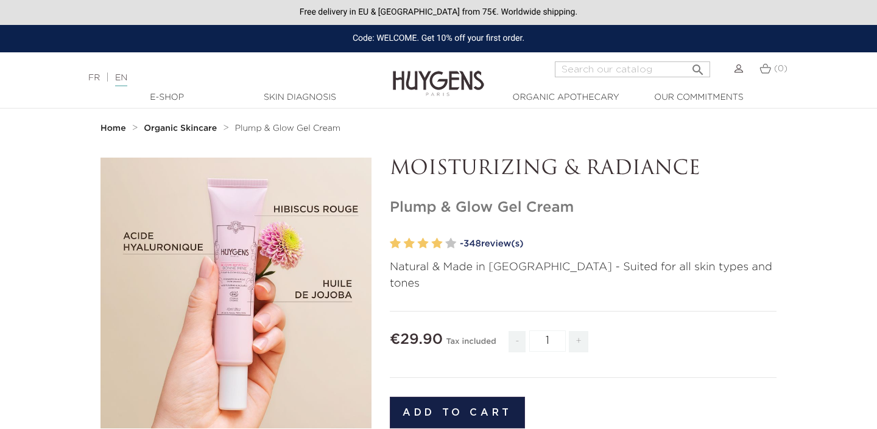 This screenshot has height=429, width=877. Describe the element at coordinates (781, 69) in the screenshot. I see `span: (0)` at that location.